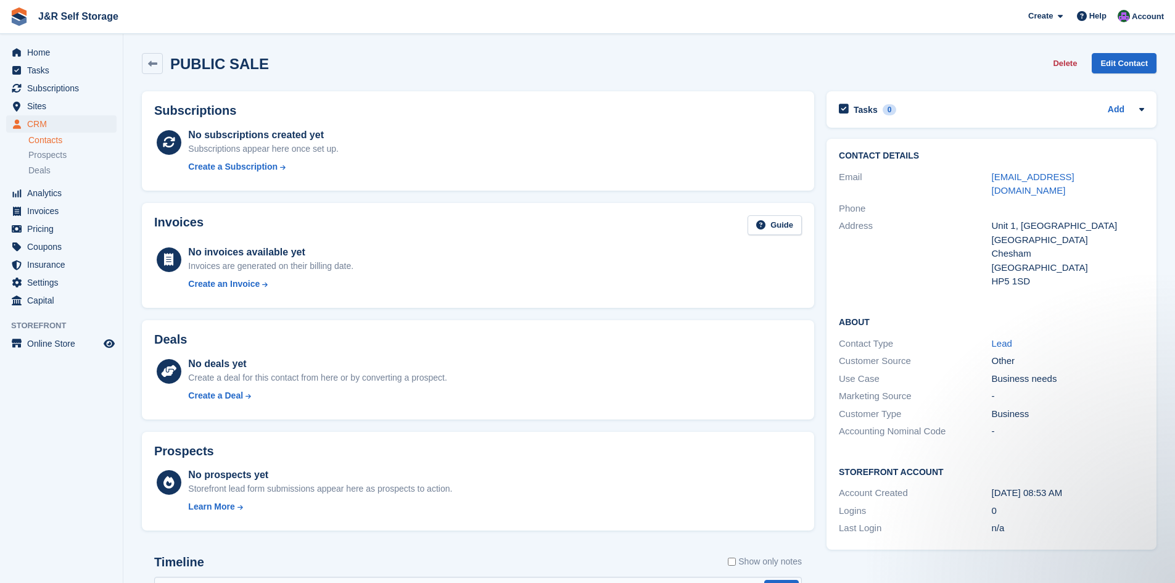  I want to click on h2: Subscriptions, so click(478, 110).